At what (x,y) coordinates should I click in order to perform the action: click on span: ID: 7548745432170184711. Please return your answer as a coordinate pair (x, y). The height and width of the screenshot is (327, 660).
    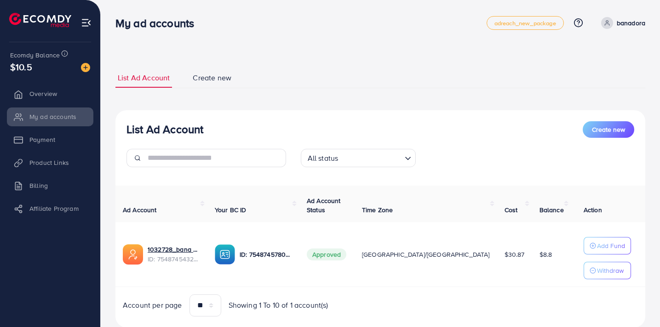
    Looking at the image, I should click on (174, 259).